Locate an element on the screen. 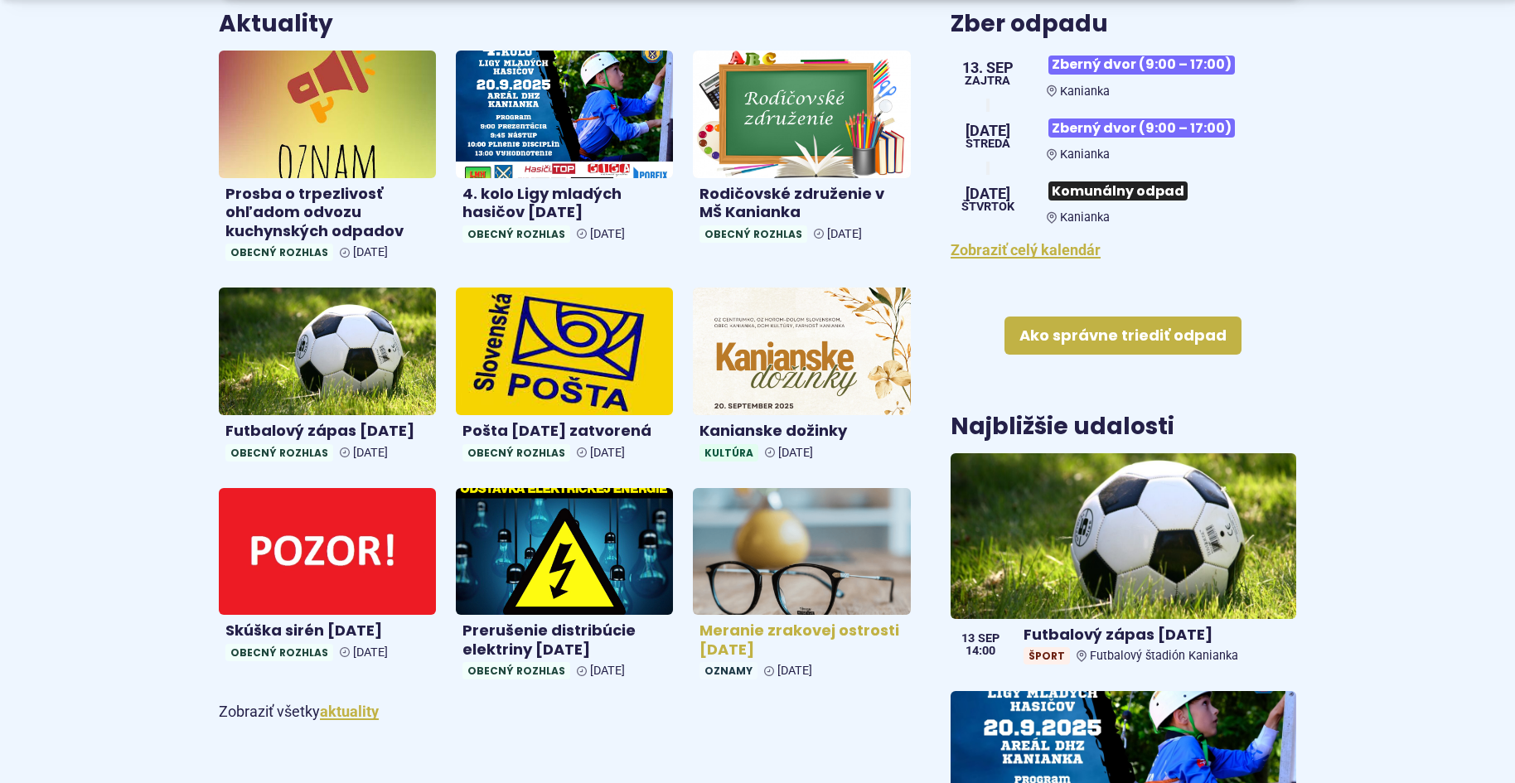  span: Šport is located at coordinates (1047, 656).